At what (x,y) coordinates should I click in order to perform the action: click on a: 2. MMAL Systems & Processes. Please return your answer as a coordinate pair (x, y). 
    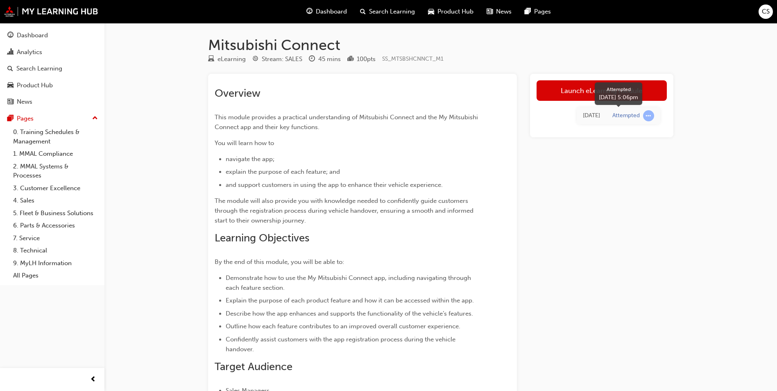
    Looking at the image, I should click on (55, 171).